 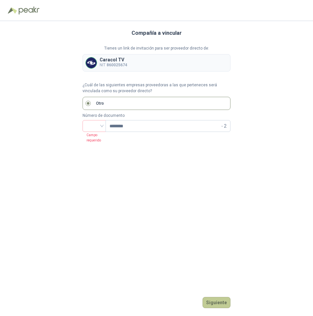 What do you see at coordinates (156, 48) in the screenshot?
I see `p: Tienes un link de invitación para ser proveedor directo de:` at bounding box center [156, 48].